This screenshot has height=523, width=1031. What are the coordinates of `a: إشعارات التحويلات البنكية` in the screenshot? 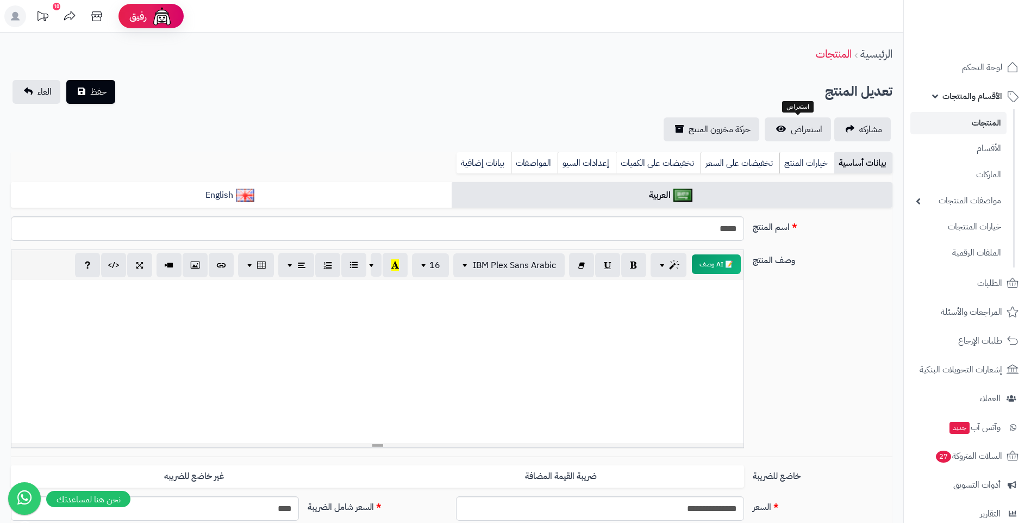 It's located at (967, 369).